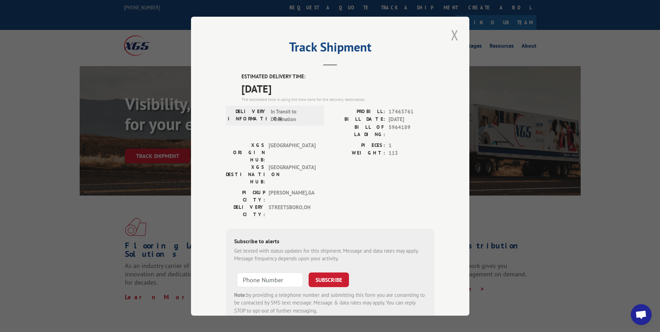 The height and width of the screenshot is (332, 660). What do you see at coordinates (357, 111) in the screenshot?
I see `label: PROBILL:` at bounding box center [357, 111].